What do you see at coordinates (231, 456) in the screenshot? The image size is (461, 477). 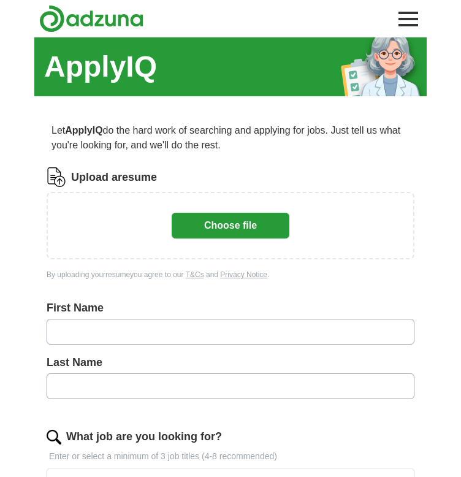 I see `p: Enter or select a minimum of 3 job titles (4-8 recommended)` at bounding box center [231, 456].